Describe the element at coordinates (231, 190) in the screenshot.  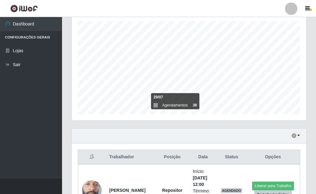
I see `span: AGENDADO` at that location.